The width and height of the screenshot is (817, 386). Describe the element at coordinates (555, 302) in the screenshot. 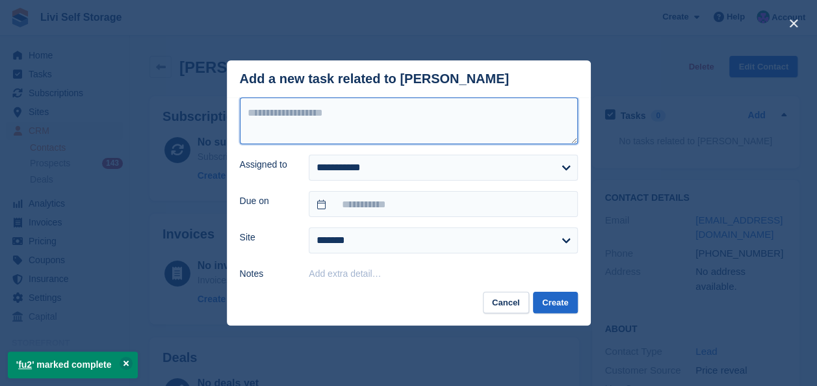

I see `button: Create` at that location.